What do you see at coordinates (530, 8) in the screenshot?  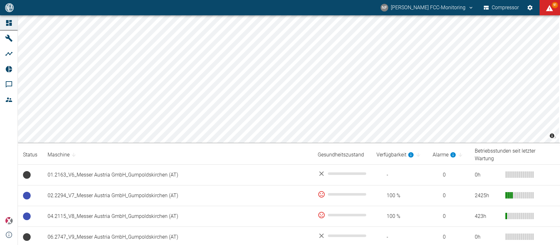 I see `button: Einstellungen` at bounding box center [530, 8].